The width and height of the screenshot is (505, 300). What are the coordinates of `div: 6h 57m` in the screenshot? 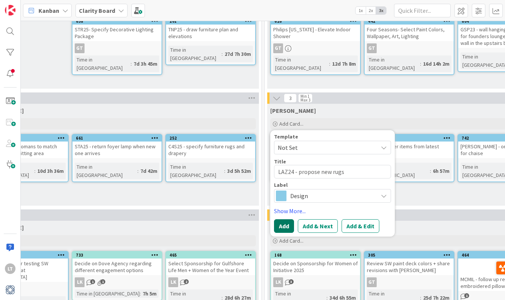 It's located at (441, 171).